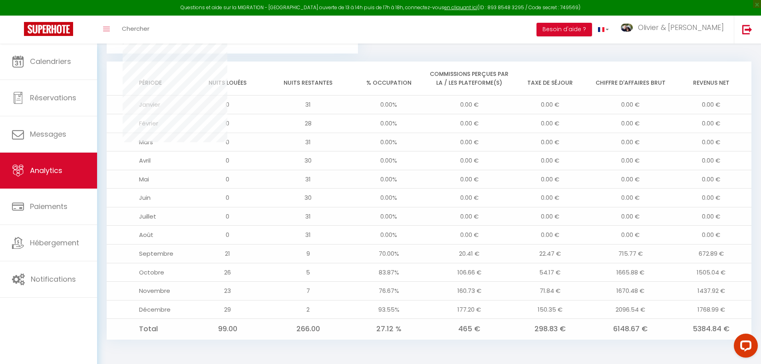  What do you see at coordinates (550, 272) in the screenshot?
I see `td: 54.17 €` at bounding box center [550, 272].